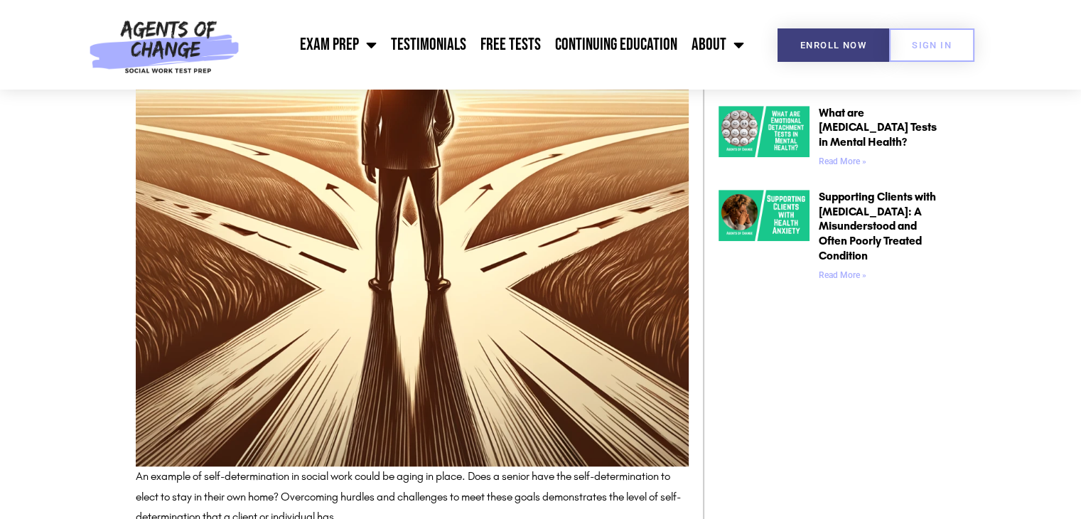  Describe the element at coordinates (764, 237) in the screenshot. I see `a: Health Anxiety A Misunderstood and Often Poorly Treated Condition` at that location.